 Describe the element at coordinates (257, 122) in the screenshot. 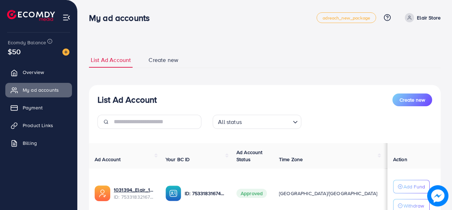

I see `div: Search for option` at that location.